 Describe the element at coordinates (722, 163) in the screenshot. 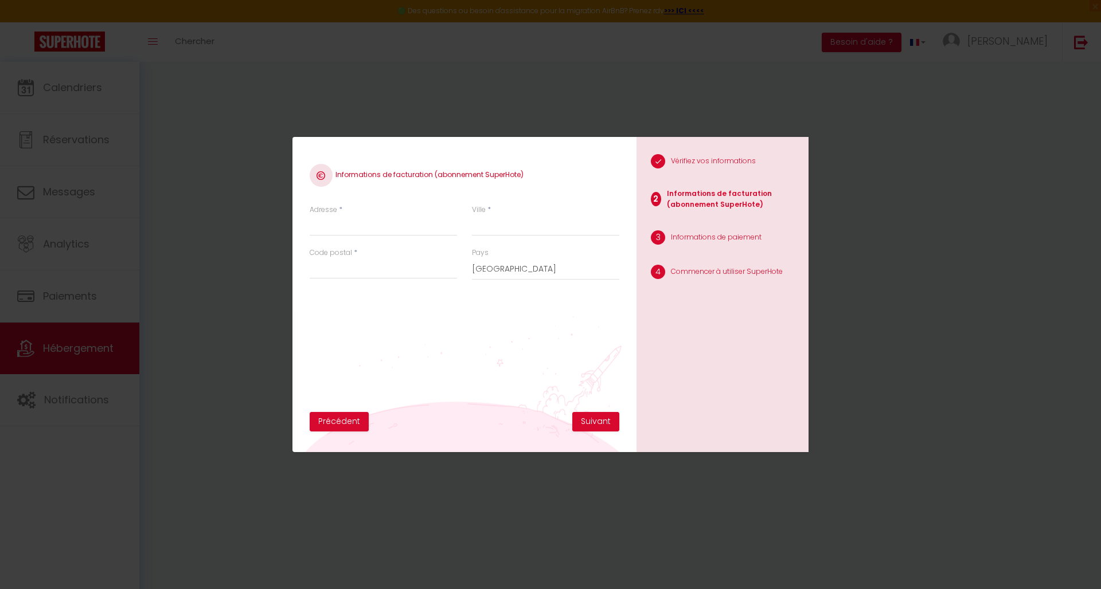

I see `li: Vérifiez vos informations` at that location.